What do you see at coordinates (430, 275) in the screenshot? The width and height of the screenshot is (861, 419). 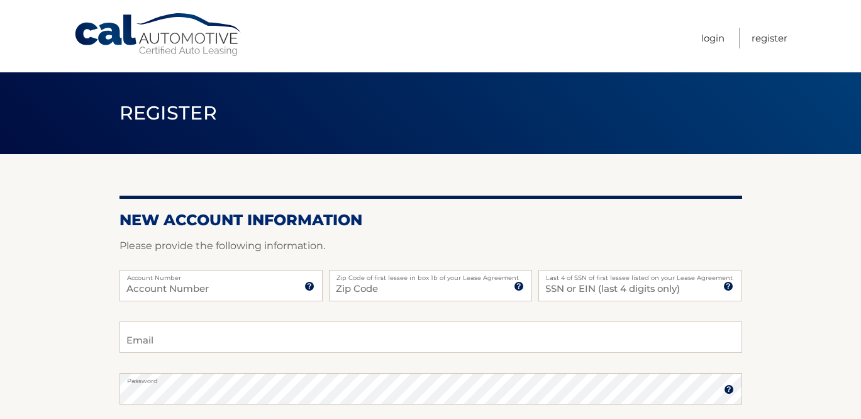 I see `label: Zip Code of first lessee in box 1b of your Lease Agreement` at bounding box center [430, 275].